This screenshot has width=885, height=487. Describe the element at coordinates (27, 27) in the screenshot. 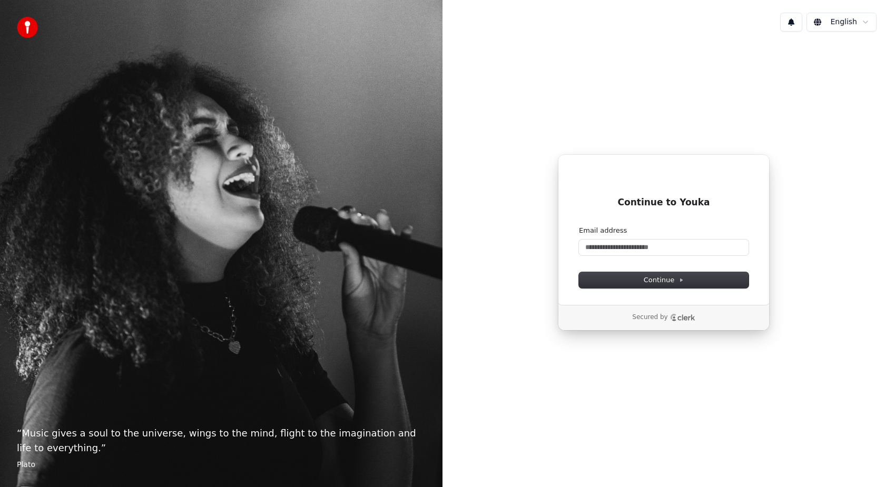

I see `img: youka` at that location.